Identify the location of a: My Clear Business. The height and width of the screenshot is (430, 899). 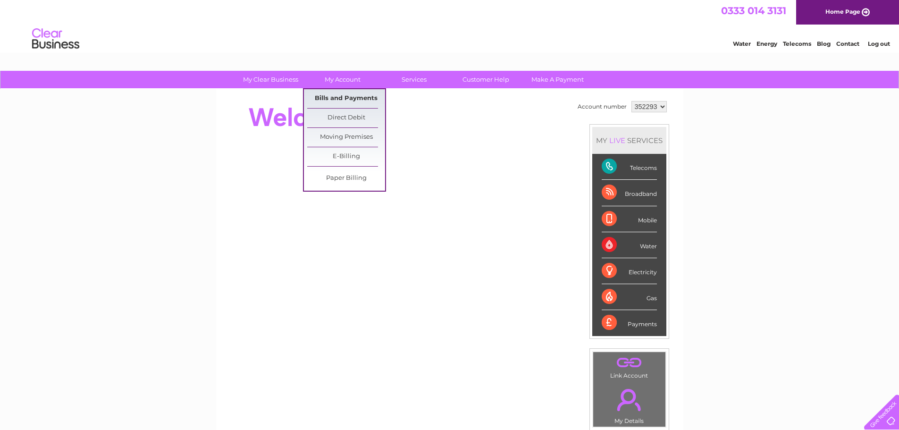
(271, 79).